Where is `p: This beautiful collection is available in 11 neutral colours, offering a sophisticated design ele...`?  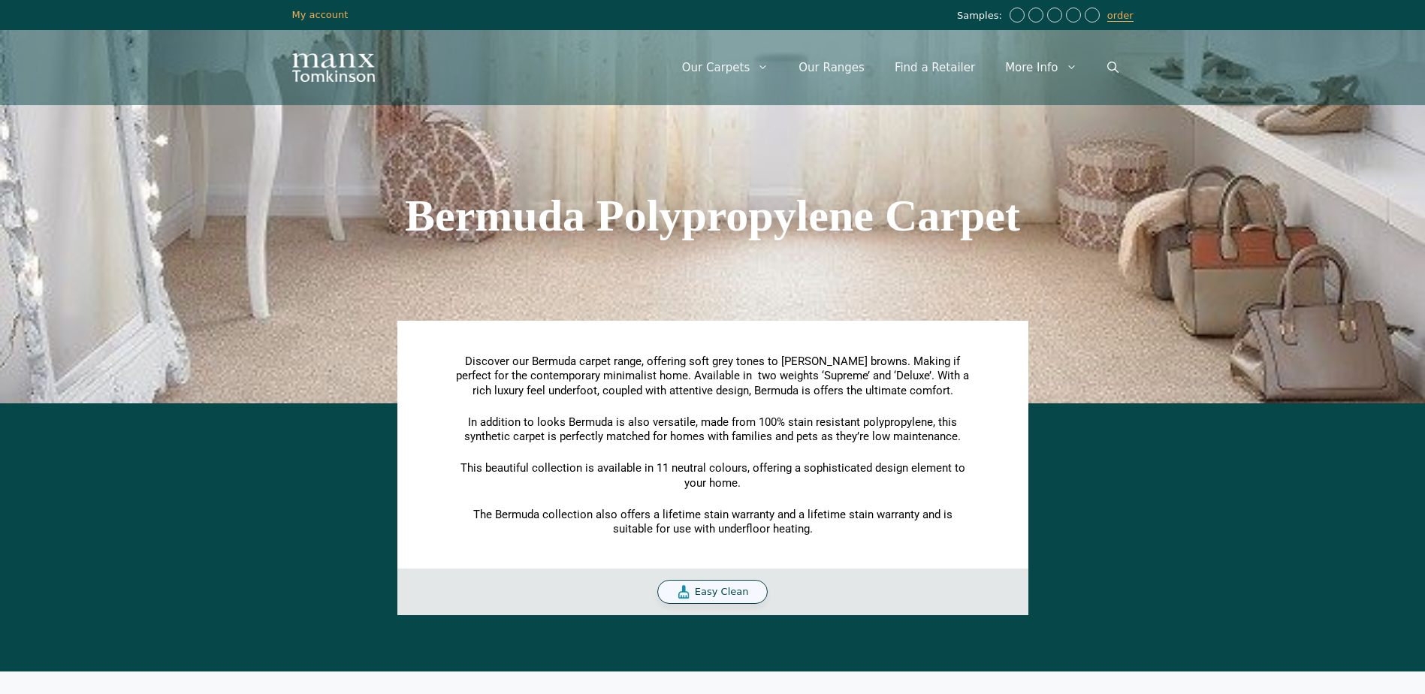
p: This beautiful collection is available in 11 neutral colours, offering a sophisticated design ele... is located at coordinates (713, 475).